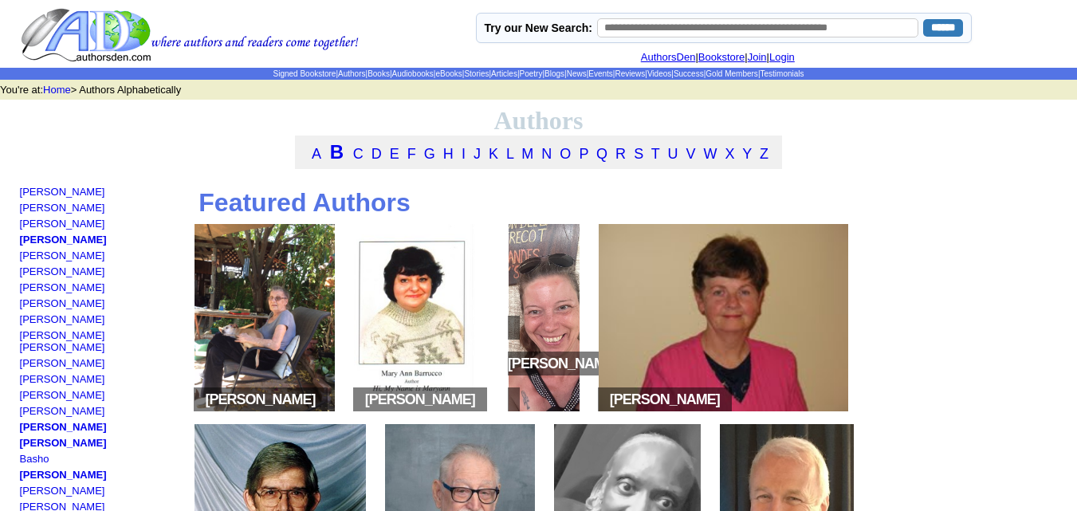  Describe the element at coordinates (655, 154) in the screenshot. I see `a: T` at that location.